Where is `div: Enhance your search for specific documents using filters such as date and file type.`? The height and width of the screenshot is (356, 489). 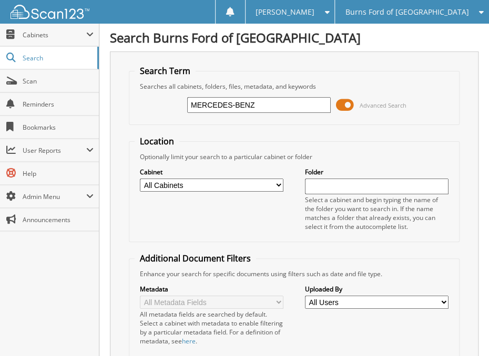 div: Enhance your search for specific documents using filters such as date and file type. is located at coordinates (294, 274).